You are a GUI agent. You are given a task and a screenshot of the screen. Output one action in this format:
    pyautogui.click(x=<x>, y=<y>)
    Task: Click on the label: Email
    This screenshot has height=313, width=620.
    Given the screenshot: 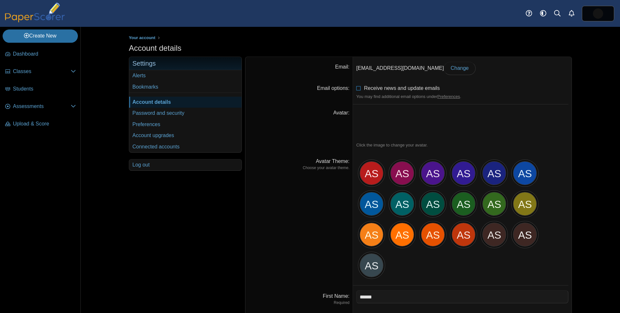 What is the action you would take?
    pyautogui.click(x=342, y=67)
    